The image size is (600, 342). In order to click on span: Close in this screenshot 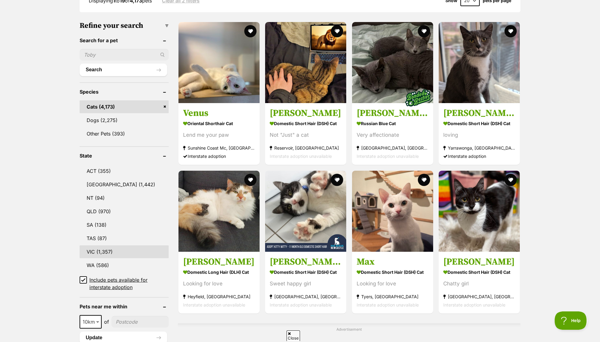, I will do `click(293, 336)`.